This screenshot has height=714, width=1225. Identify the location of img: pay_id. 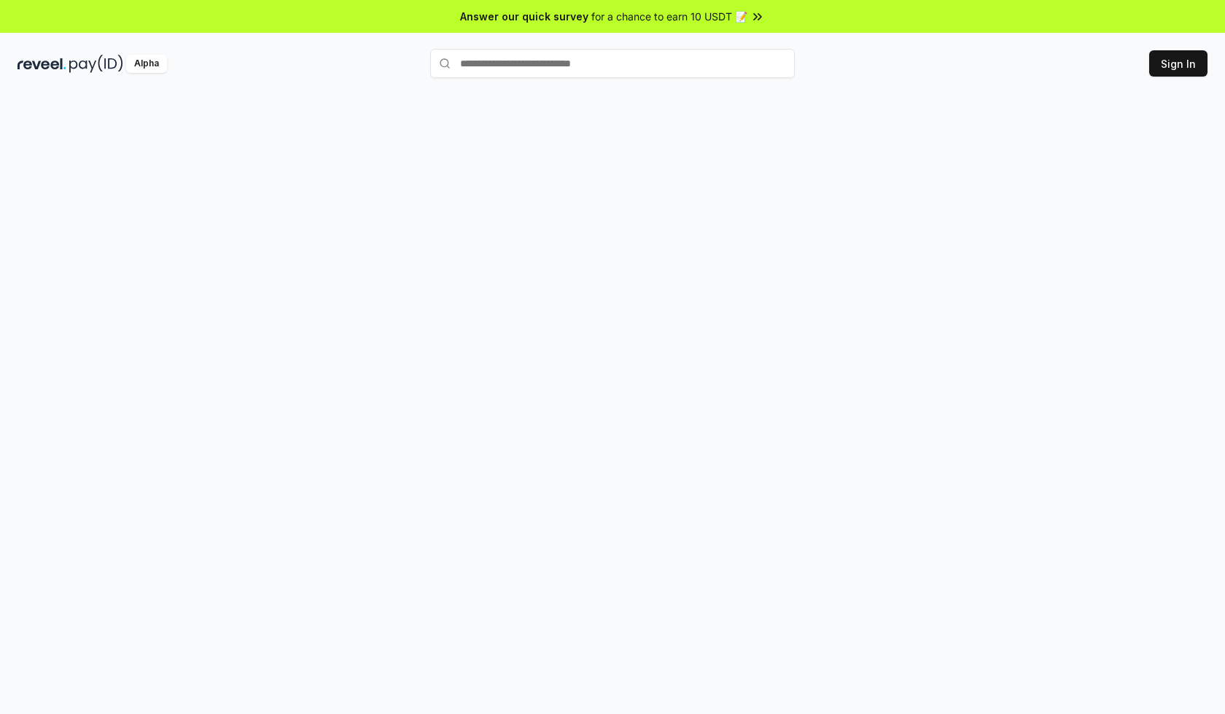
(96, 63).